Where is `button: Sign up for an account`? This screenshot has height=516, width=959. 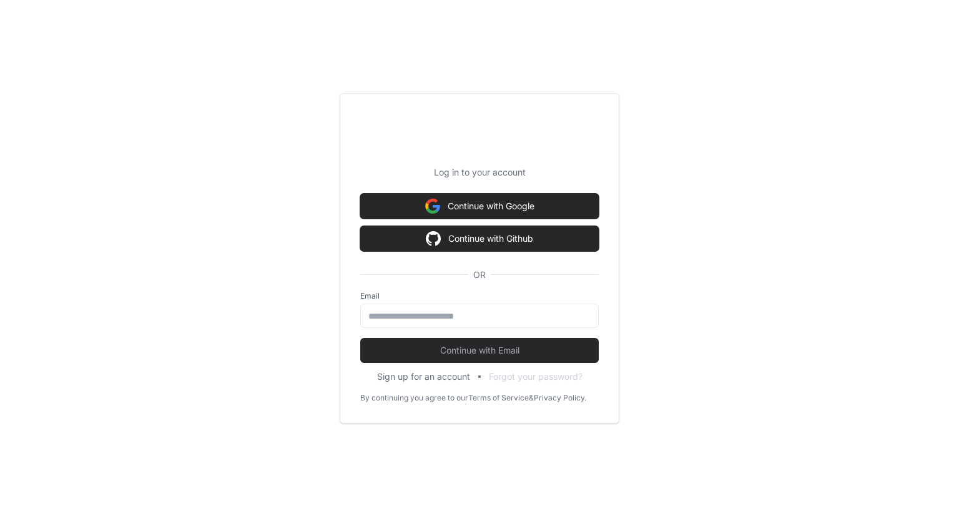
button: Sign up for an account is located at coordinates (423, 377).